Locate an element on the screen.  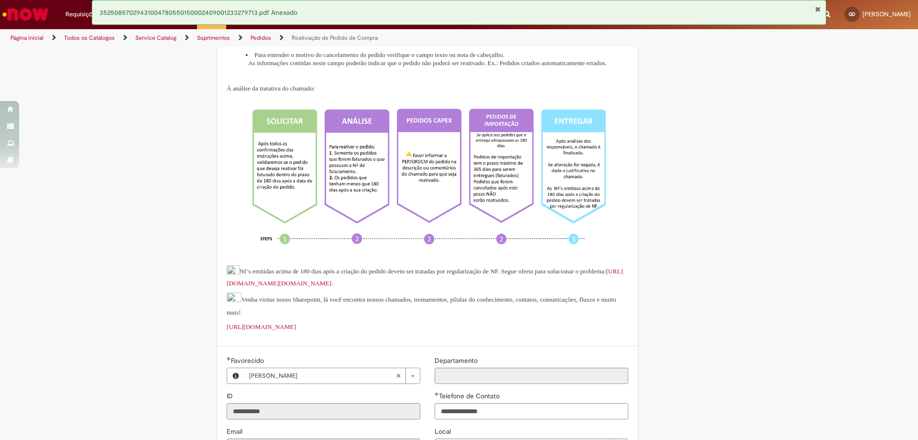
a: Service Catalog is located at coordinates (156, 38).